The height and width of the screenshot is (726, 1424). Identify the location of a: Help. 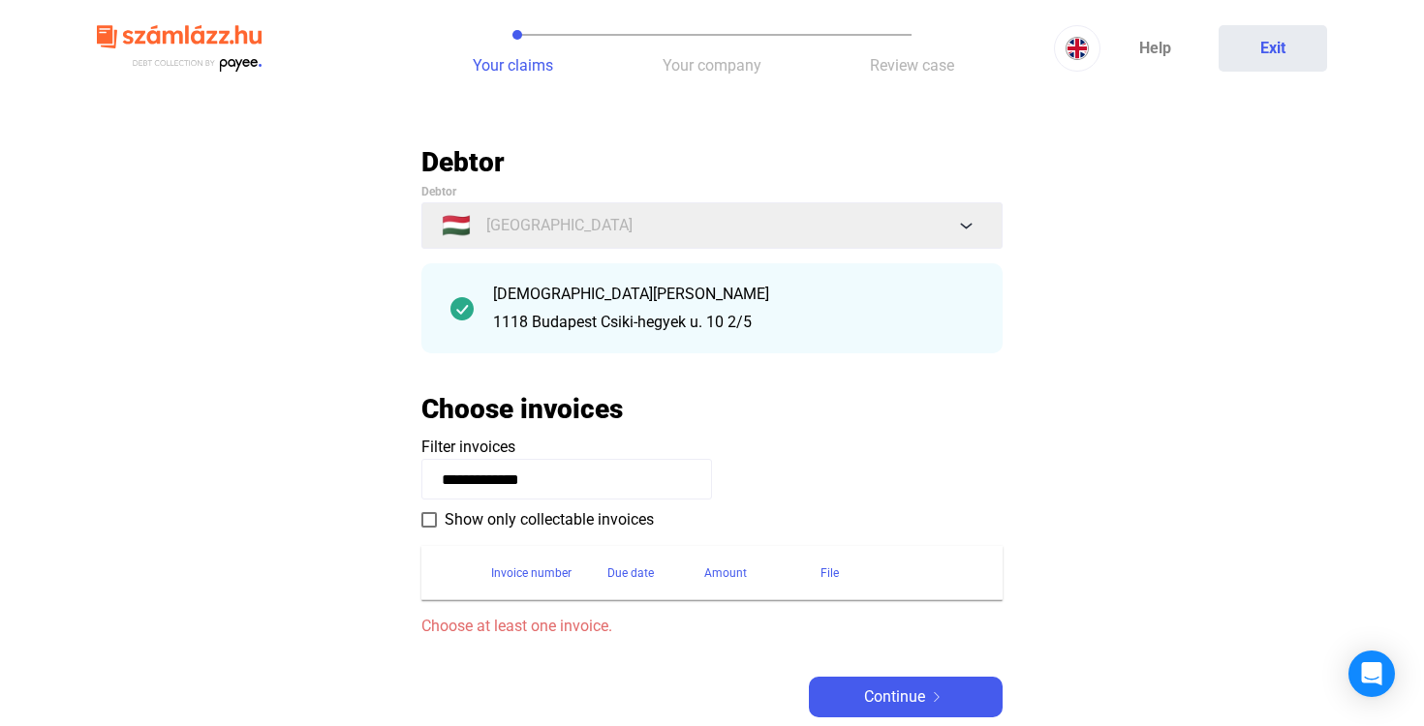
(1154, 48).